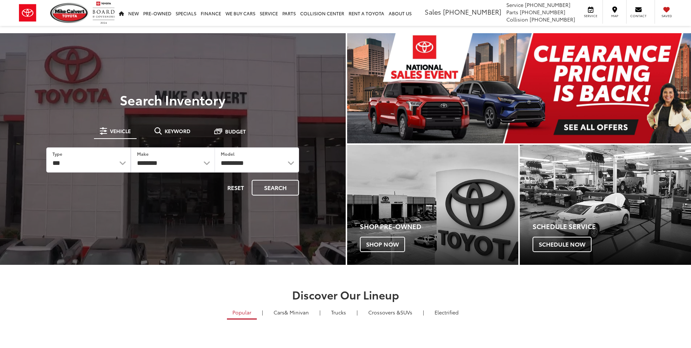 This screenshot has height=348, width=691. Describe the element at coordinates (346, 294) in the screenshot. I see `h2: Discover Our Lineup` at that location.